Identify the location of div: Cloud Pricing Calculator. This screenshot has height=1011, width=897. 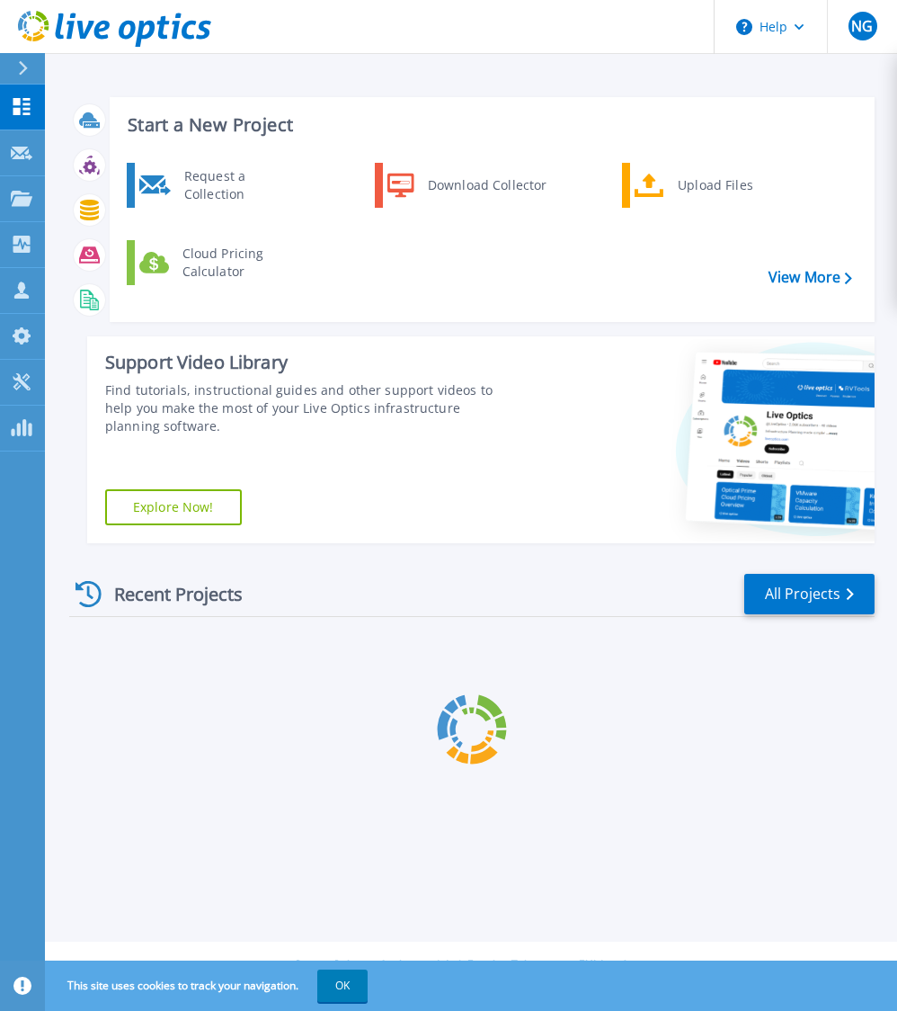
(240, 263).